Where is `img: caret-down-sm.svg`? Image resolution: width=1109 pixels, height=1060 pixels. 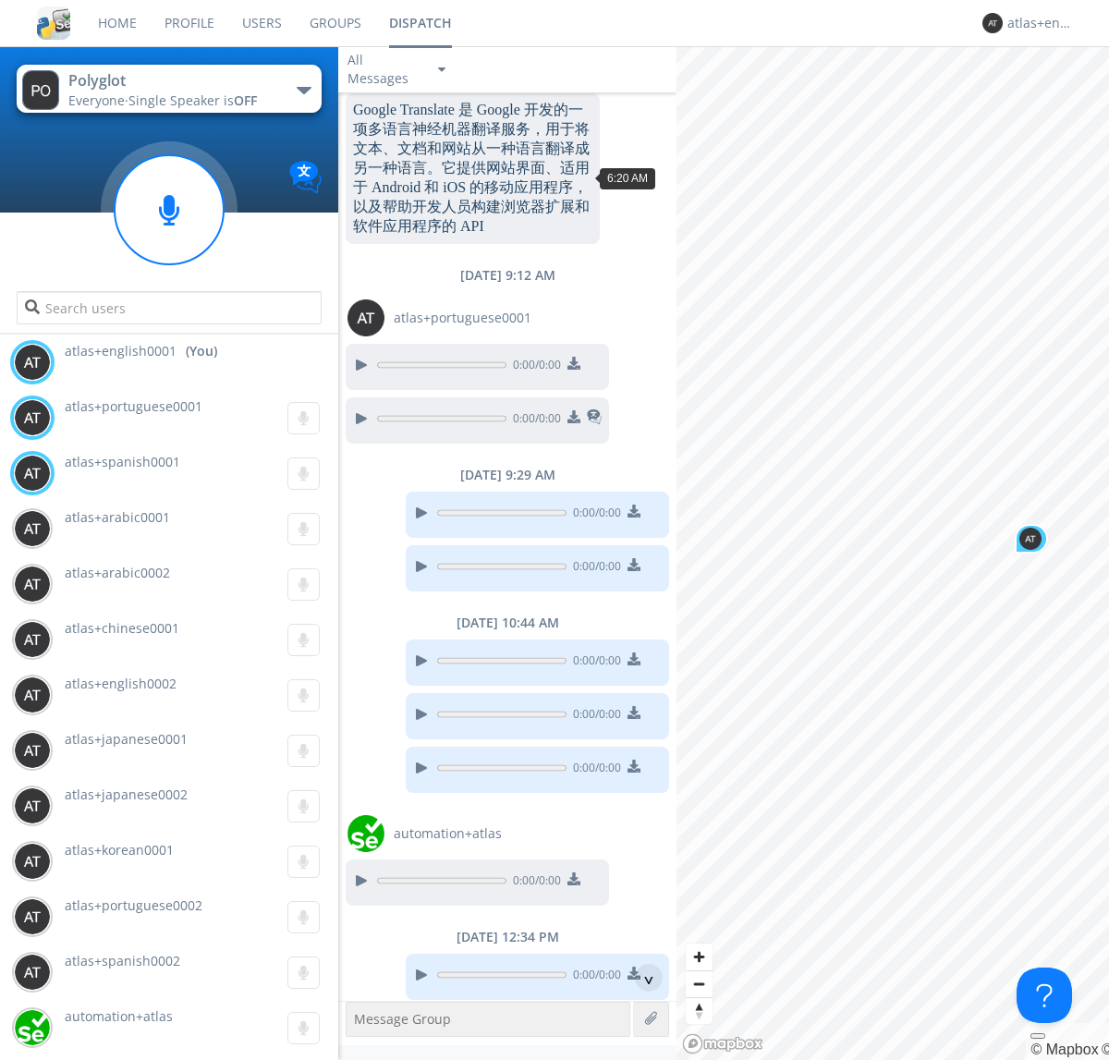
img: caret-down-sm.svg is located at coordinates (442, 69).